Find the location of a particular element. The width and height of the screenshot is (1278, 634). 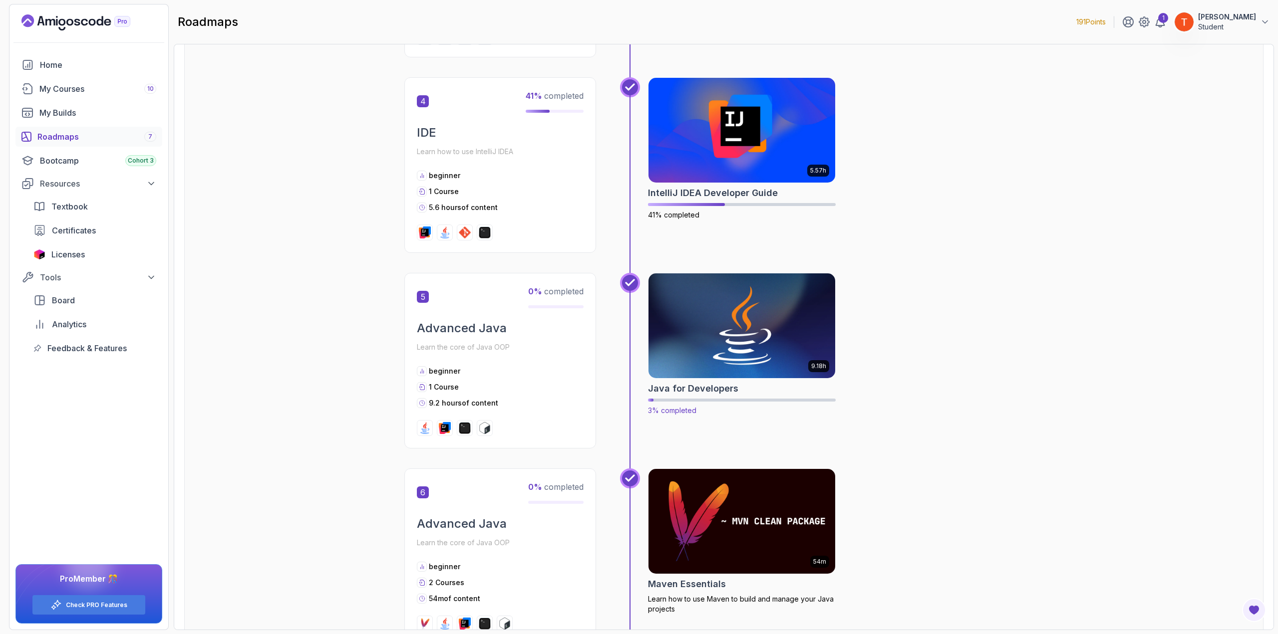

img: maven logo is located at coordinates (425, 624).